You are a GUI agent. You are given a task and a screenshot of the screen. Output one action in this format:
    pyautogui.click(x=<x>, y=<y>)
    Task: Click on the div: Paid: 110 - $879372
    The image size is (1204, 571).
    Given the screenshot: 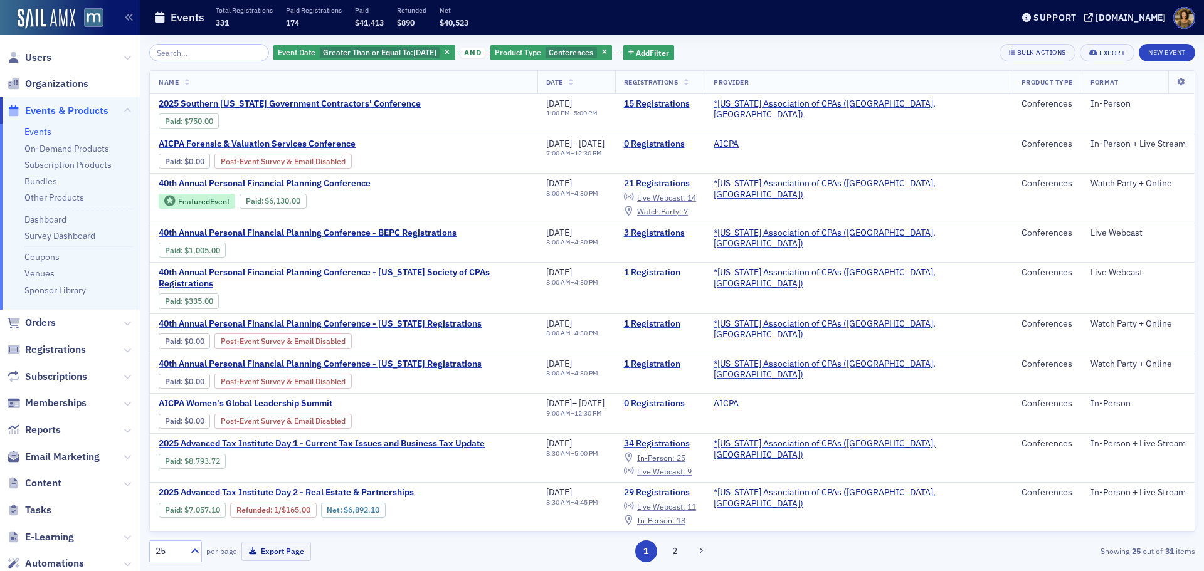 What is the action you would take?
    pyautogui.click(x=192, y=461)
    